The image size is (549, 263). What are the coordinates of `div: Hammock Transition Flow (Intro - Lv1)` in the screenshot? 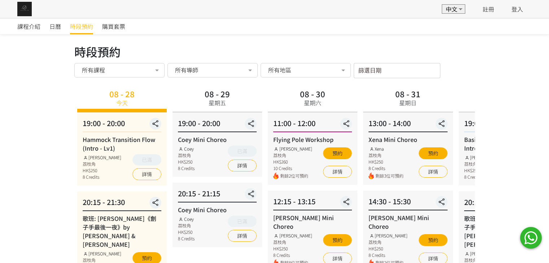 It's located at (122, 144).